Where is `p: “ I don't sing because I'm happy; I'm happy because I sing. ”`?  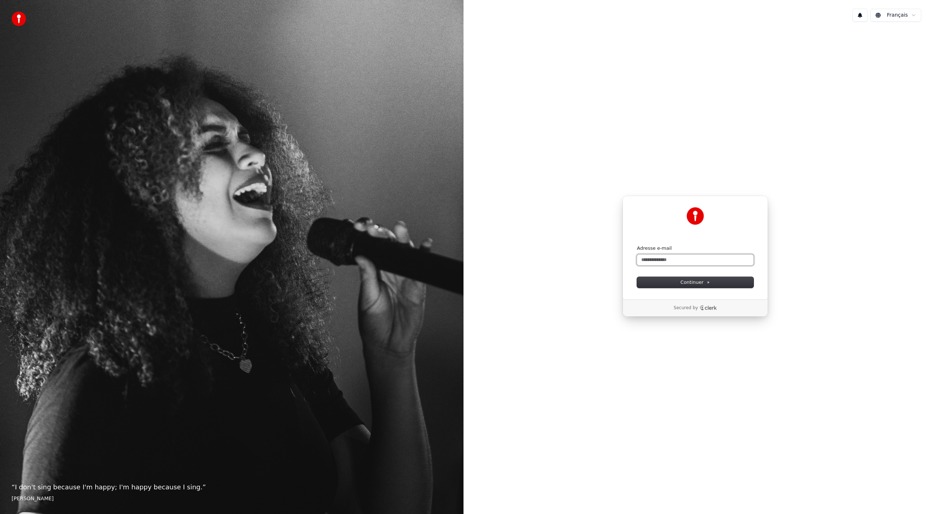
p: “ I don't sing because I'm happy; I'm happy because I sing. ” is located at coordinates (232, 487).